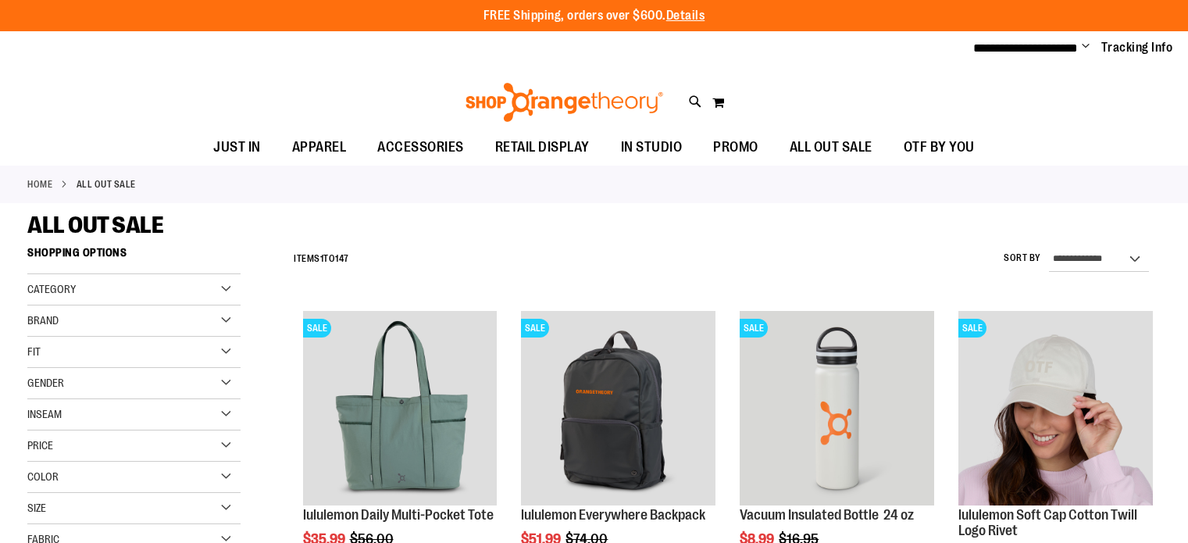  I want to click on img: Shop Orangetheory, so click(564, 102).